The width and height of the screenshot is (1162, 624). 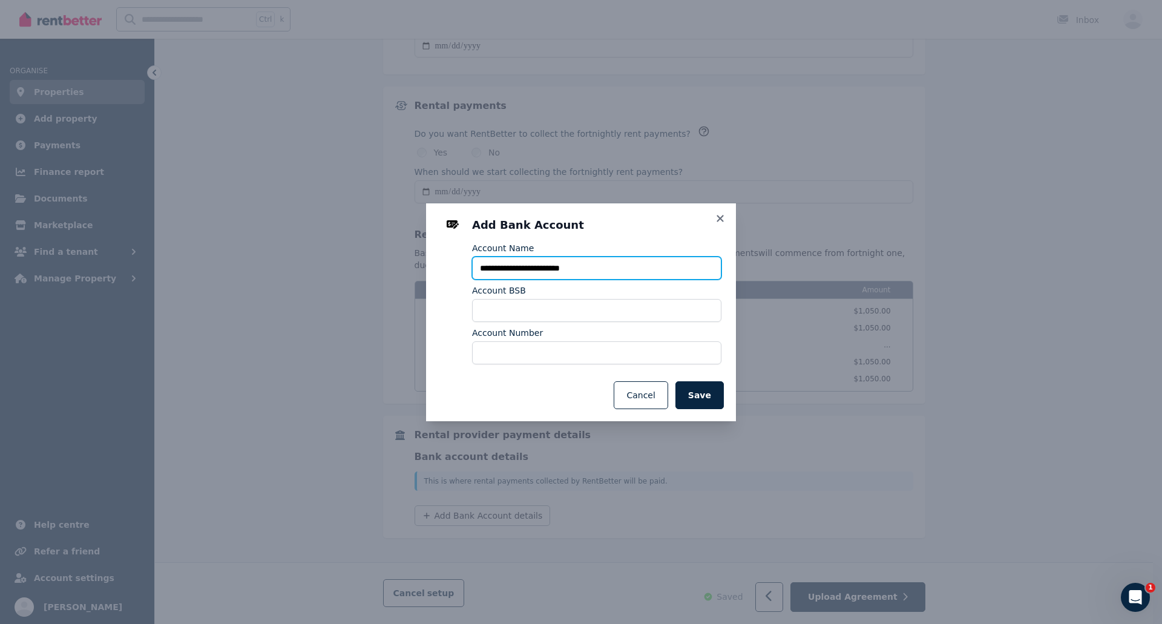 What do you see at coordinates (499, 291) in the screenshot?
I see `label: Account BSB` at bounding box center [499, 291].